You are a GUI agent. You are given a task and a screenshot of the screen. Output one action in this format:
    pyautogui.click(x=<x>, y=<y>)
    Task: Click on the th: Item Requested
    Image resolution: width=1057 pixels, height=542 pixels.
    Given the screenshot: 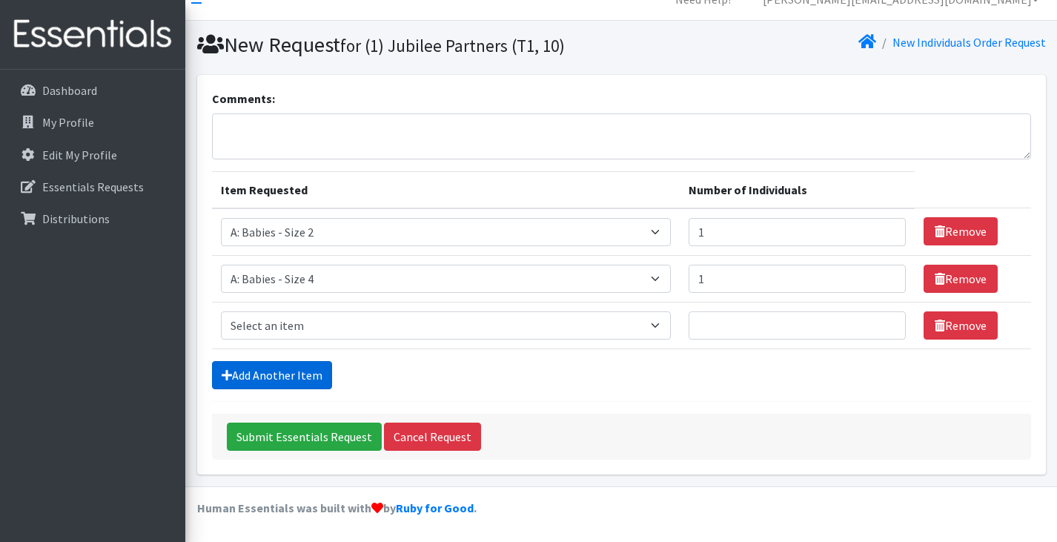 What is the action you would take?
    pyautogui.click(x=446, y=190)
    